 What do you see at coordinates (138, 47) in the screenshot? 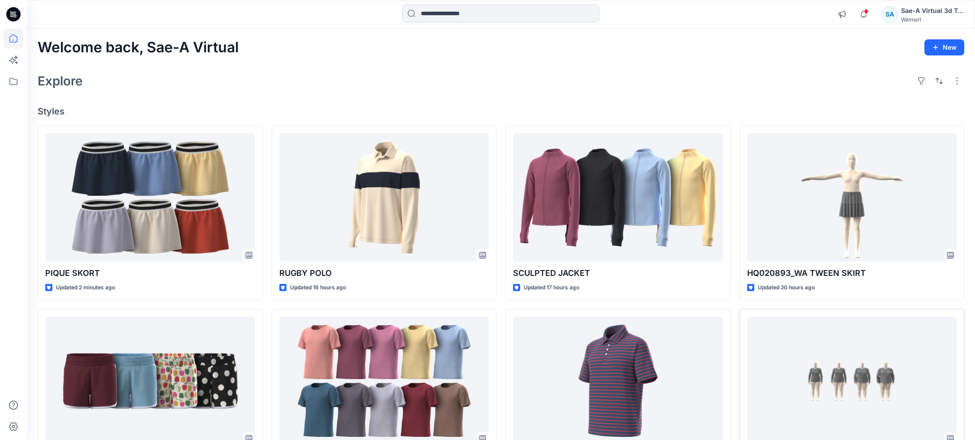
I see `h2: Welcome back, Sae-A Virtual` at bounding box center [138, 47].